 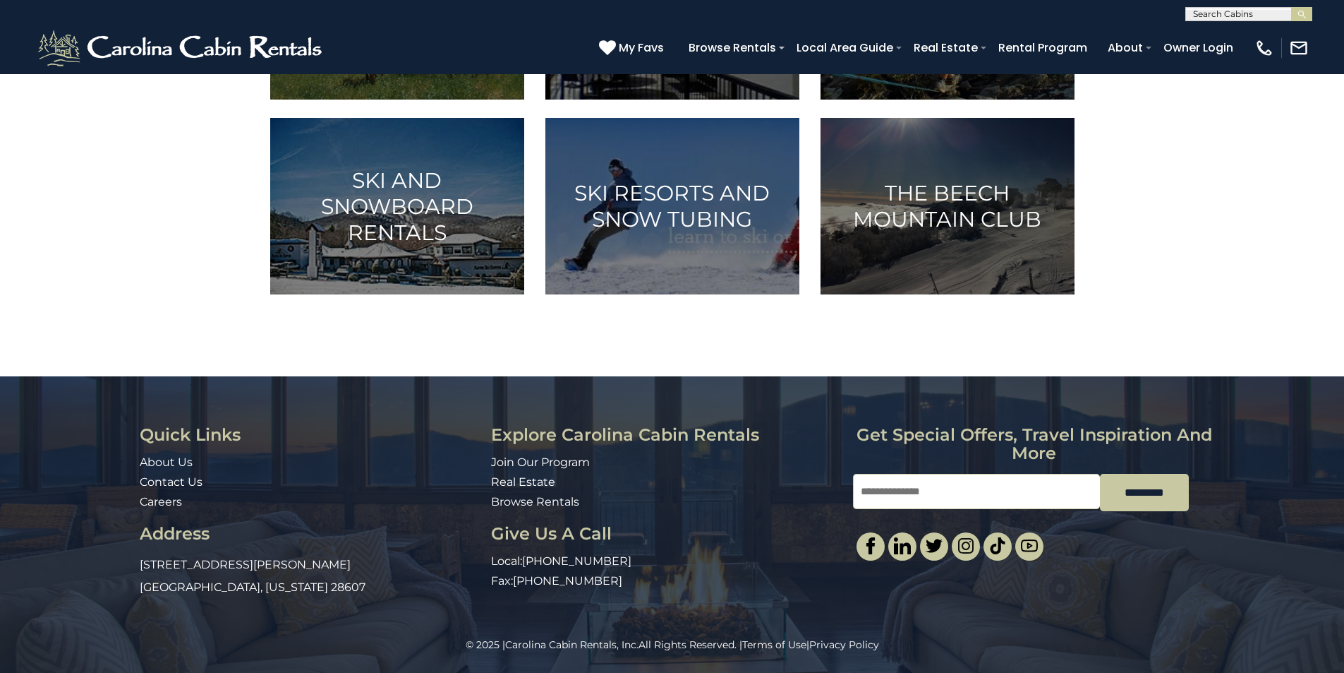 I want to click on a: Terms of Use, so click(x=774, y=644).